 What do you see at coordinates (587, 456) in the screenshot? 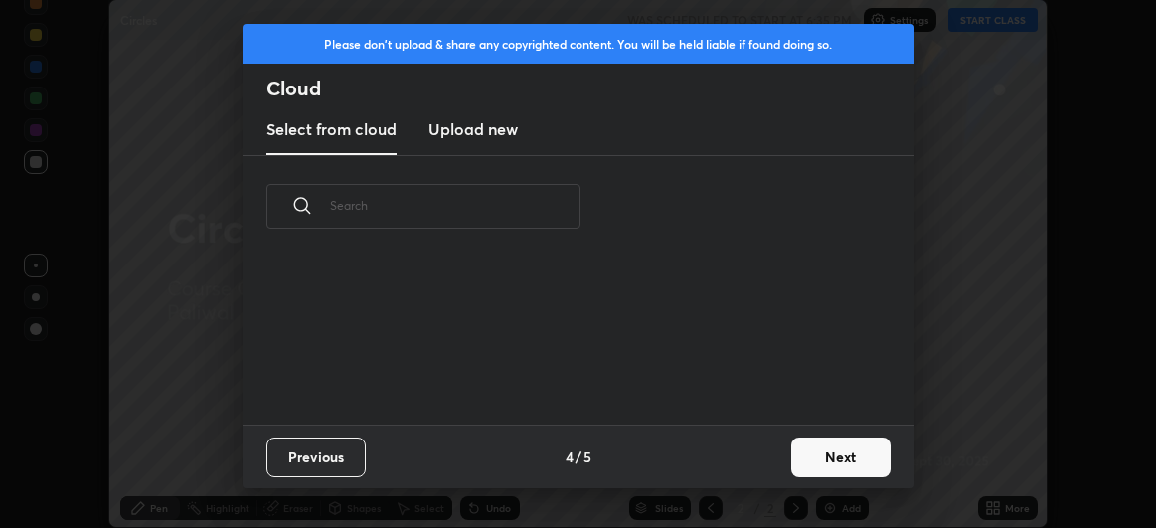
I see `h4: 5` at bounding box center [587, 456].